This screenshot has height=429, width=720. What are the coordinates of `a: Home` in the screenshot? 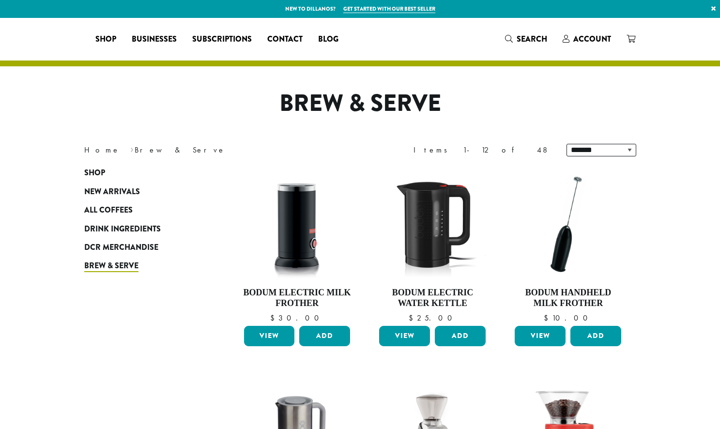 It's located at (102, 150).